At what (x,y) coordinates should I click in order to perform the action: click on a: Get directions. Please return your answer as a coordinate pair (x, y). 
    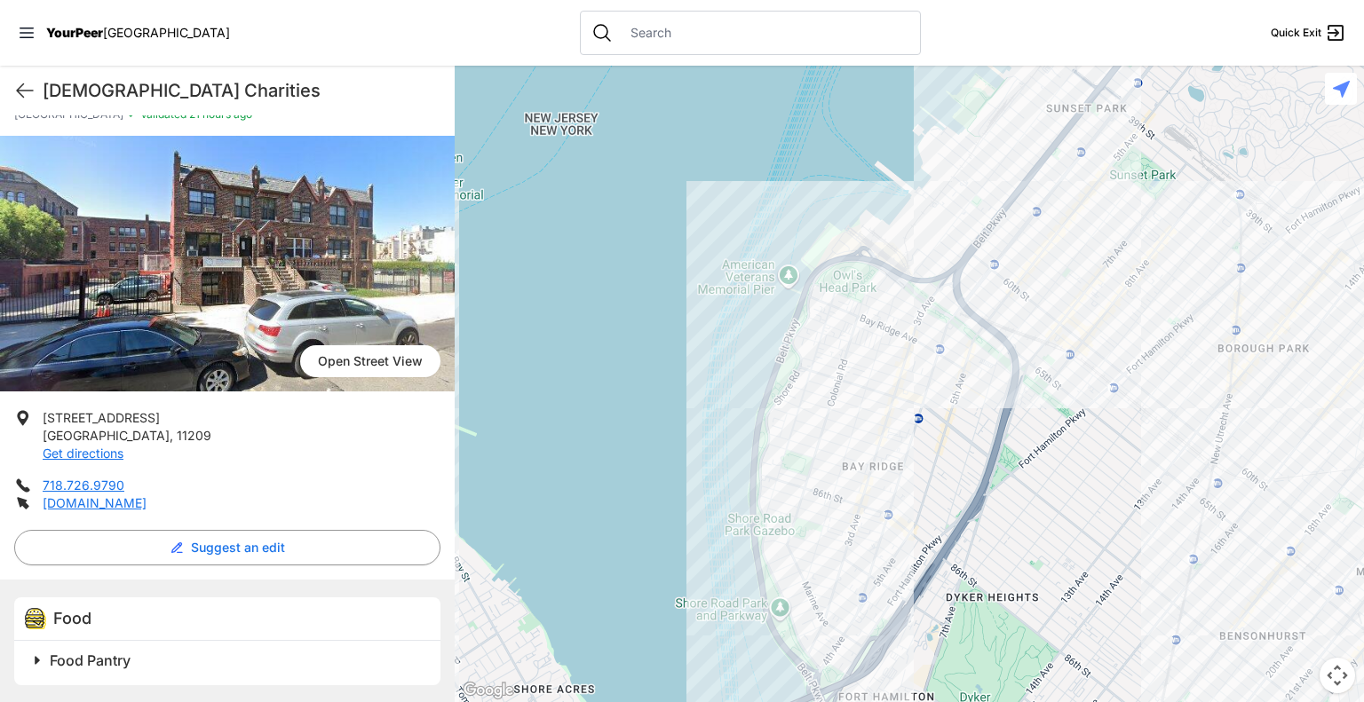
    Looking at the image, I should click on (83, 453).